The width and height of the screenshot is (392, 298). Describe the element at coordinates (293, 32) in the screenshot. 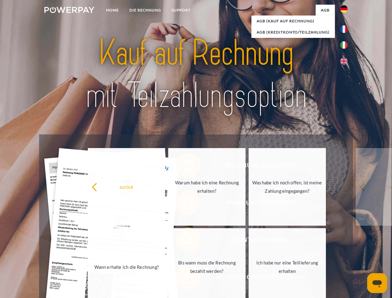

I see `a: AGB (Kreditkonto/Teilzahlung)` at that location.